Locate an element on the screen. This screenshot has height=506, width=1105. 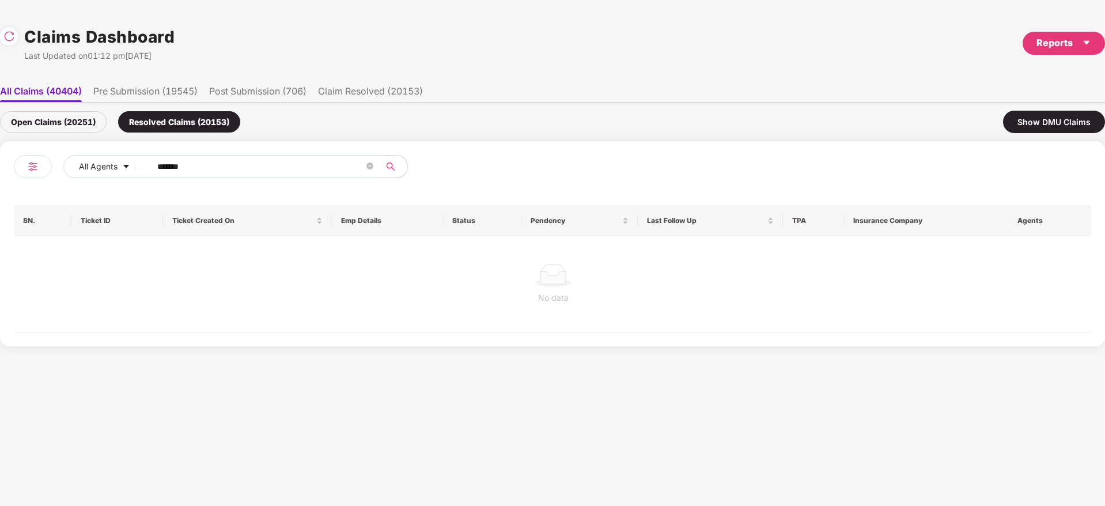
img: svg+xml;base64,PHN2ZyB4bWxucz0iaHR0cDovL3d3dy53My5vcmcvMjAwMC9zdmciIHdpZHRoPSIyNCIgaGVpZ2h0PSIyNC... is located at coordinates (33, 167).